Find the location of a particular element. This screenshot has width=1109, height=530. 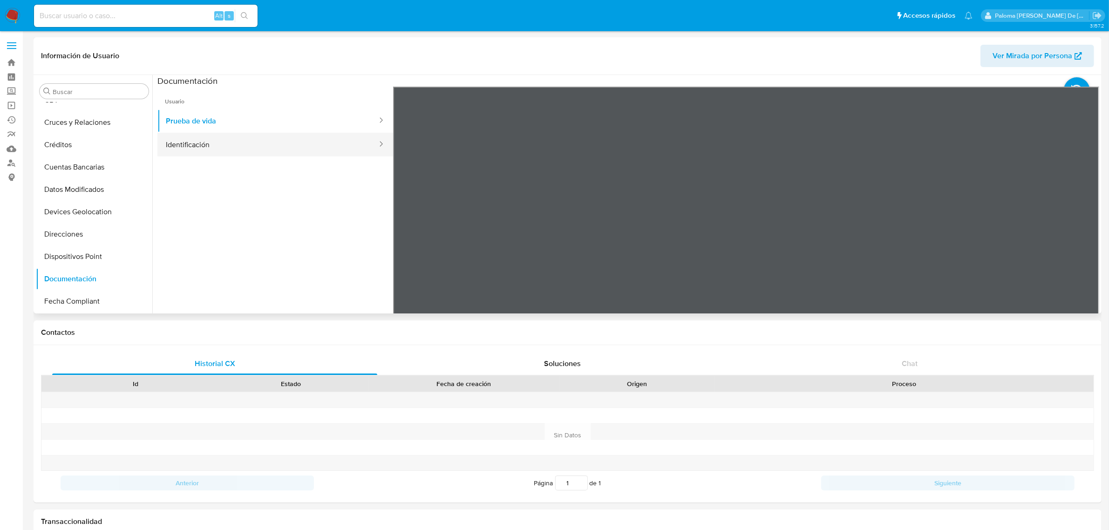

span: Chat is located at coordinates (910, 363).